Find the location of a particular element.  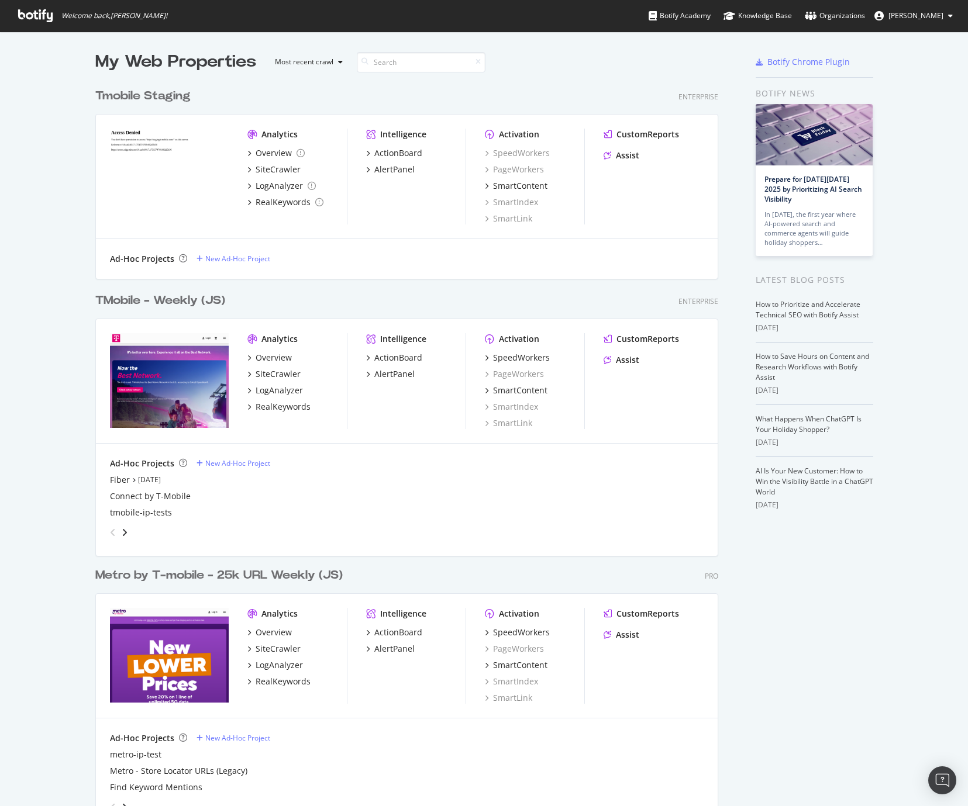

div: metro-ip-test is located at coordinates (136, 755).